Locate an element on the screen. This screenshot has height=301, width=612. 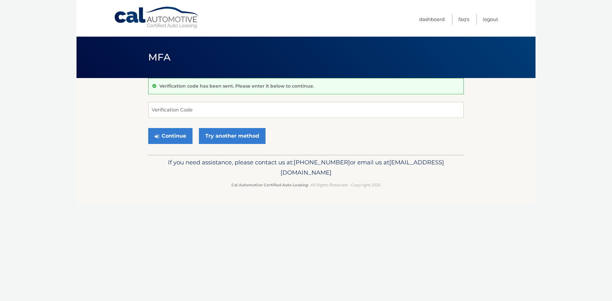
a: Dashboard is located at coordinates (432, 19).